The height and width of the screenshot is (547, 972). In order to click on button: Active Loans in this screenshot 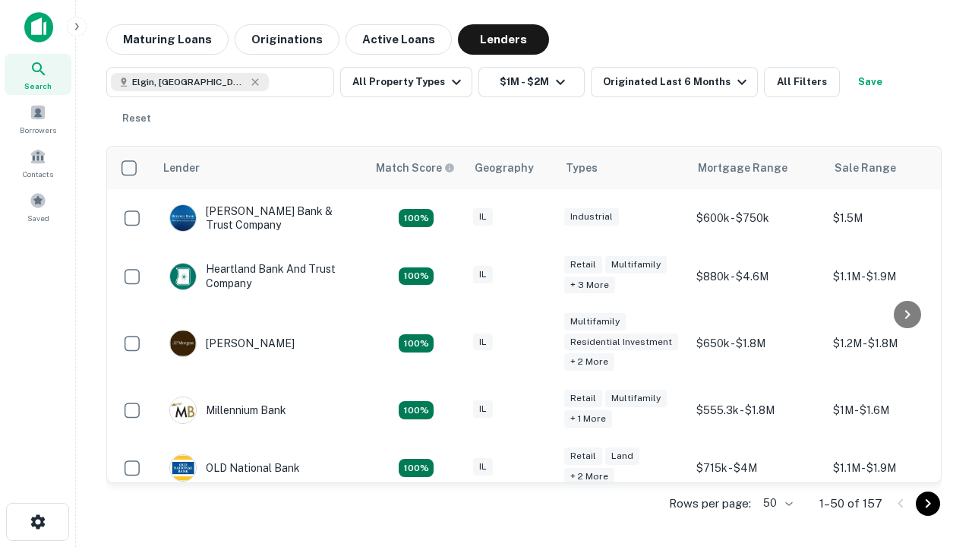, I will do `click(399, 40)`.